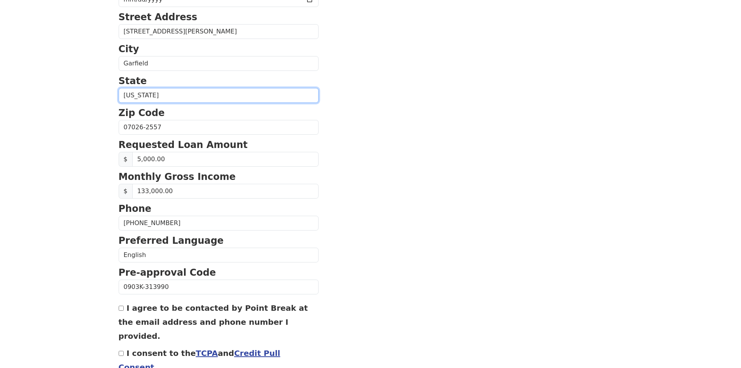  Describe the element at coordinates (207, 353) in the screenshot. I see `a: TCPA` at that location.